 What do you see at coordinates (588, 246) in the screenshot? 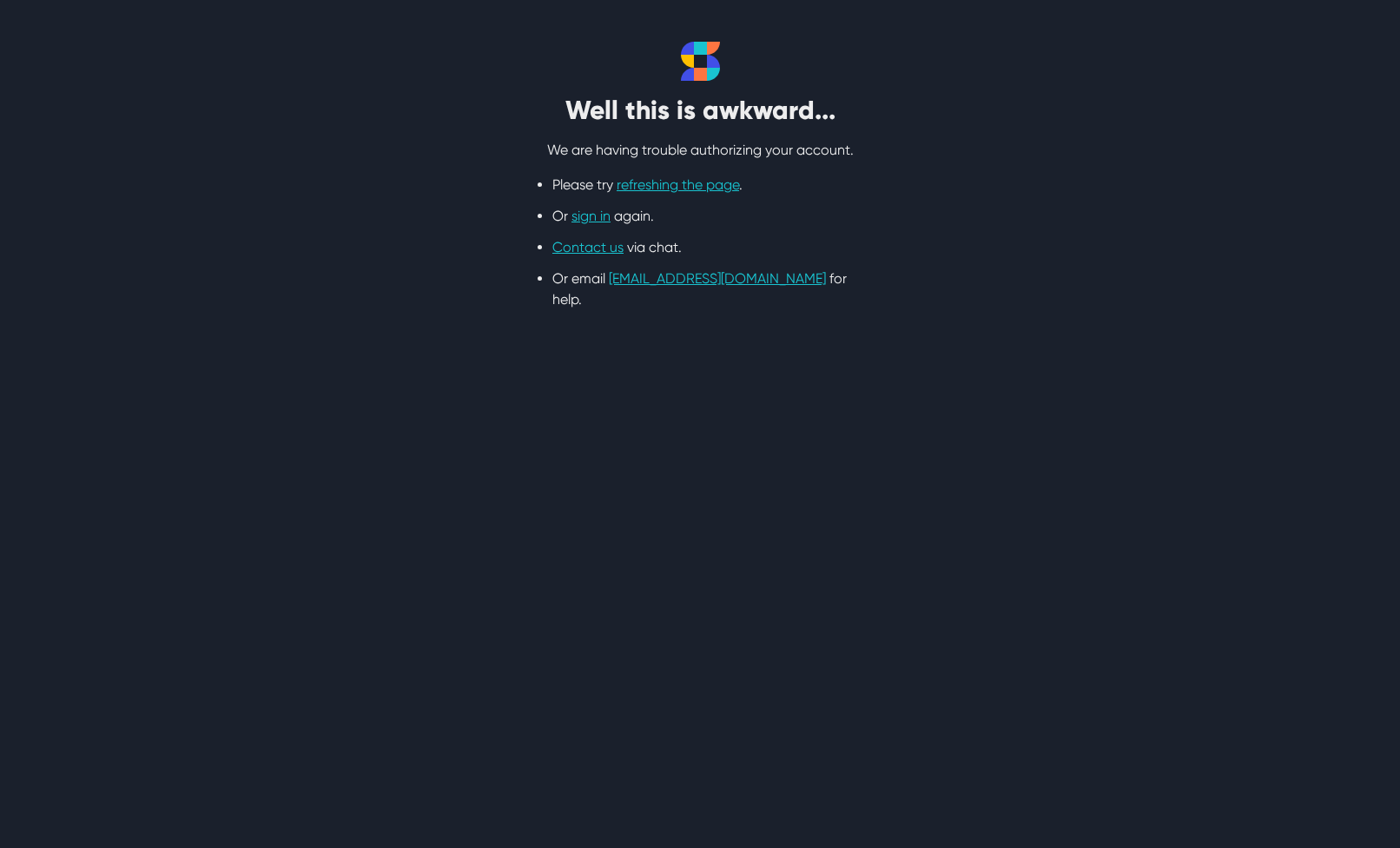
I see `a: Contact us` at bounding box center [588, 246].